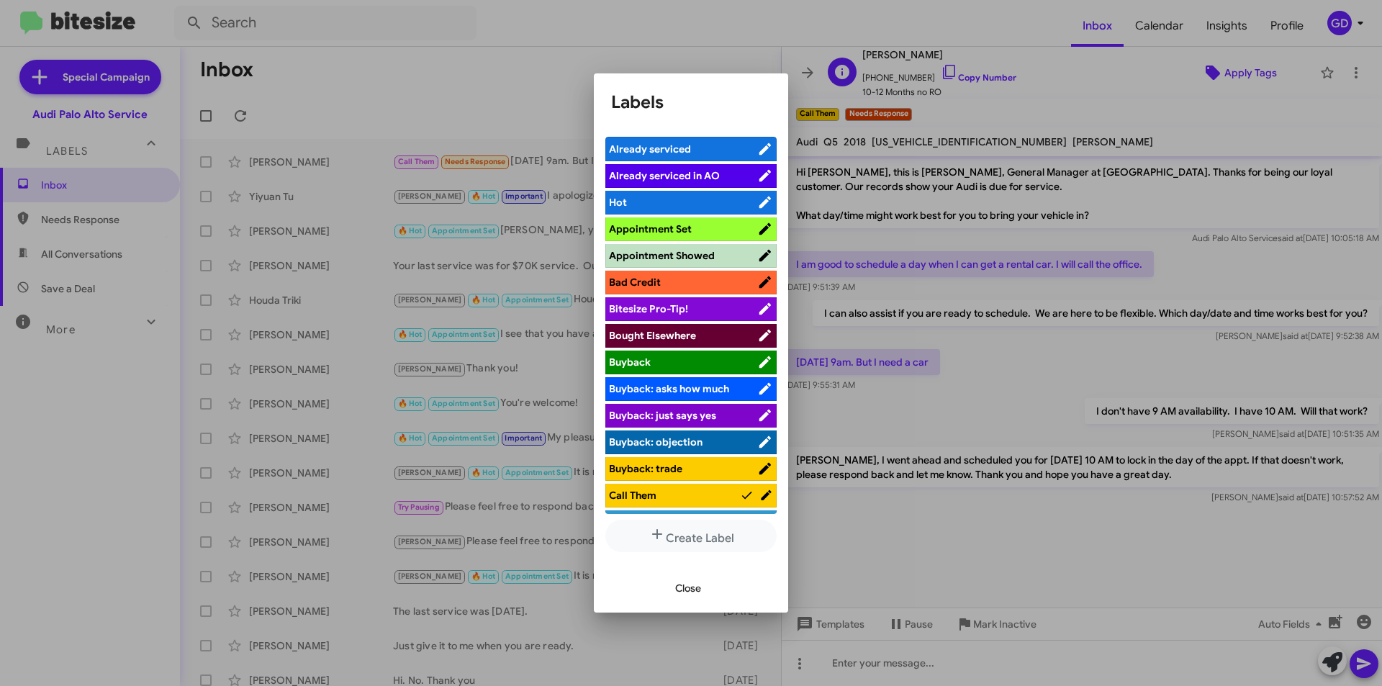 The height and width of the screenshot is (686, 1382). Describe the element at coordinates (633, 495) in the screenshot. I see `span: Call Them` at that location.